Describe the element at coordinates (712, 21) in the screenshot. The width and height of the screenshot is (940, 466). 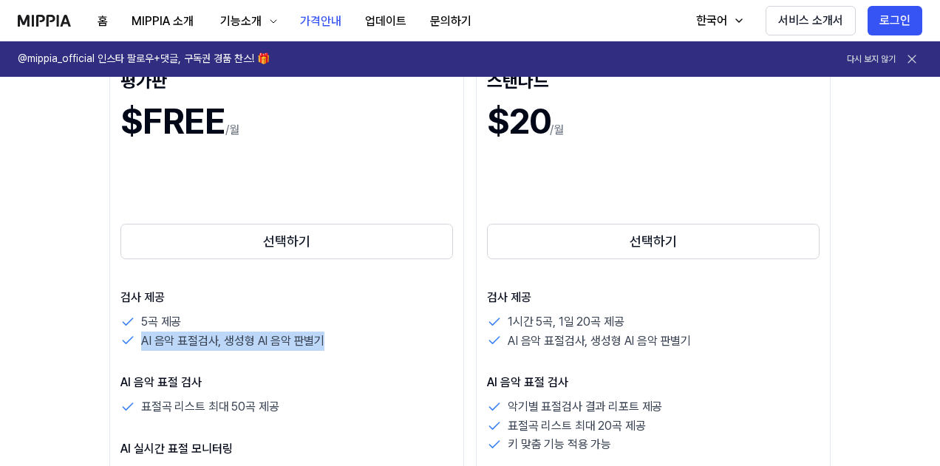
I see `div: 한국어` at that location.